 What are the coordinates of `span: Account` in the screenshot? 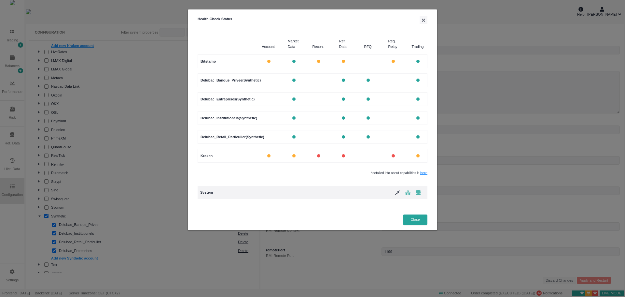 It's located at (268, 47).